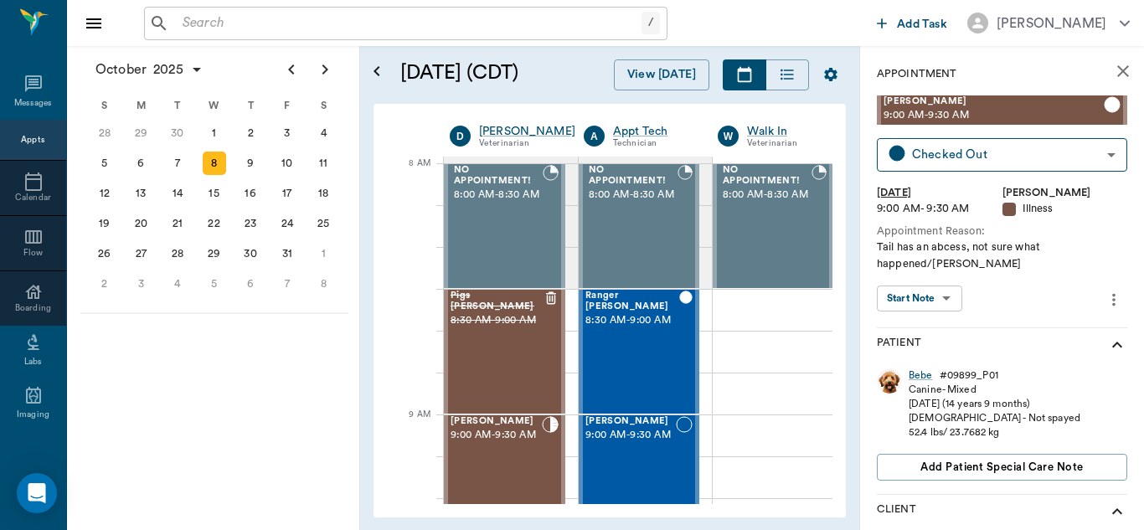 Image resolution: width=1144 pixels, height=530 pixels. What do you see at coordinates (1002, 467) in the screenshot?
I see `button: Add patient Special Care Note` at bounding box center [1002, 467].